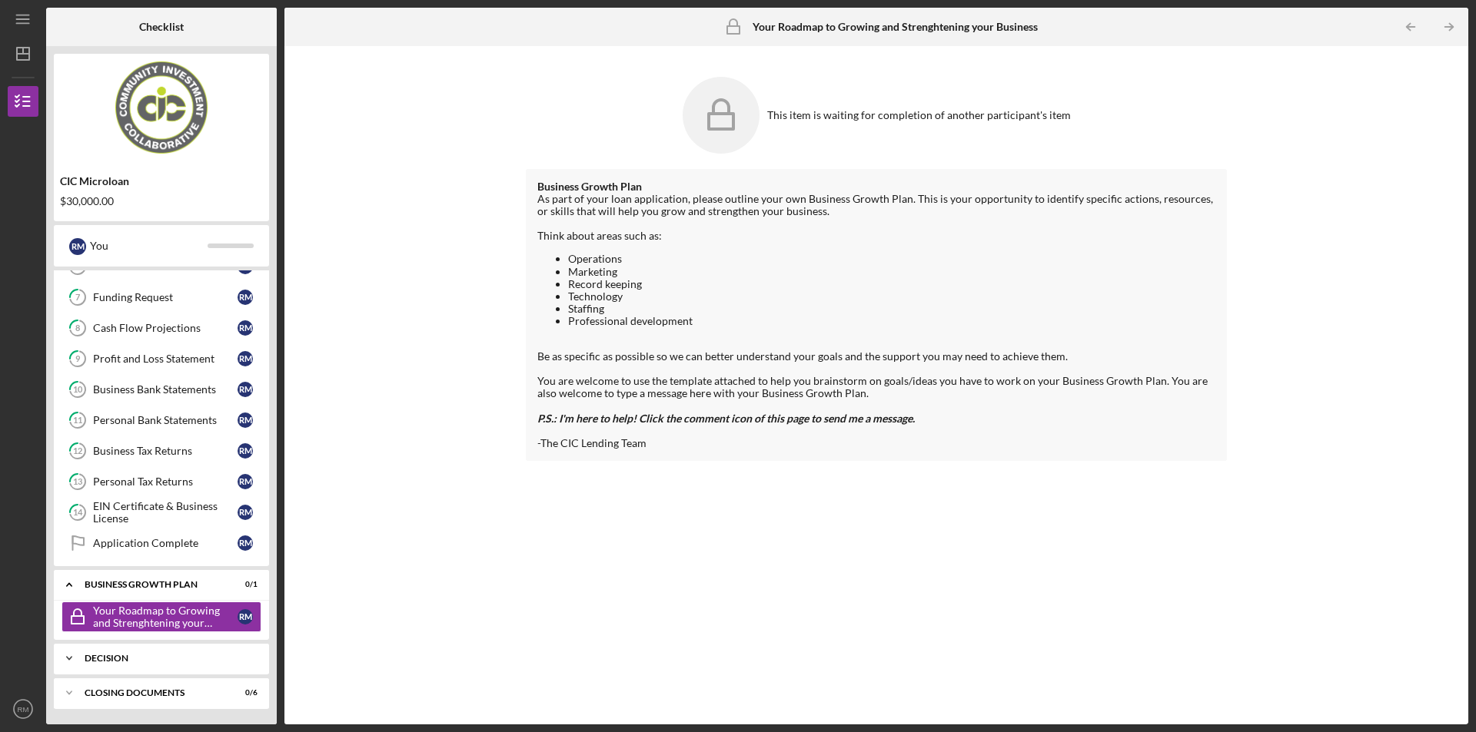 This screenshot has height=732, width=1476. What do you see at coordinates (165, 390) in the screenshot?
I see `div: Business Bank Statements` at bounding box center [165, 390].